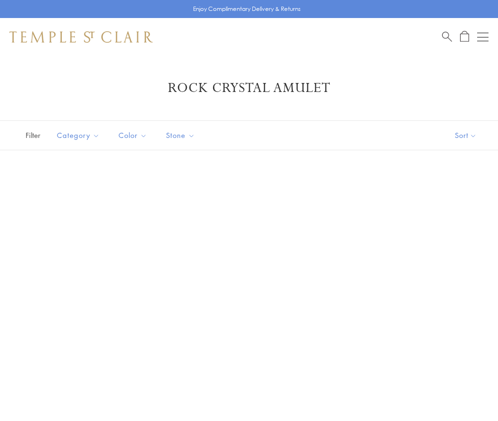 This screenshot has width=498, height=421. Describe the element at coordinates (133, 135) in the screenshot. I see `button: Color` at that location.